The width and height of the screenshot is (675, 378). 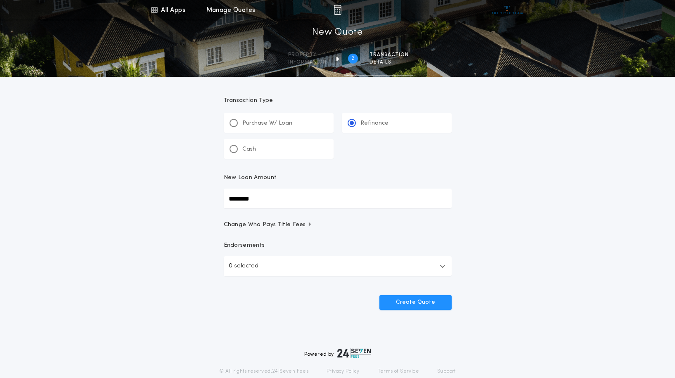 I want to click on span: Transaction, so click(x=389, y=55).